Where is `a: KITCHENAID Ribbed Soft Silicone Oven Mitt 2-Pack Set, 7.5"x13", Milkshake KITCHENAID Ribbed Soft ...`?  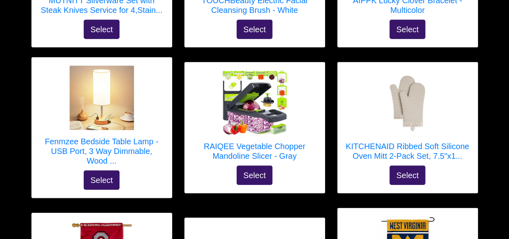
a: KITCHENAID Ribbed Soft Silicone Oven Mitt 2-Pack Set, 7.5"x13", Milkshake KITCHENAID Ribbed Soft ... is located at coordinates (408, 118).